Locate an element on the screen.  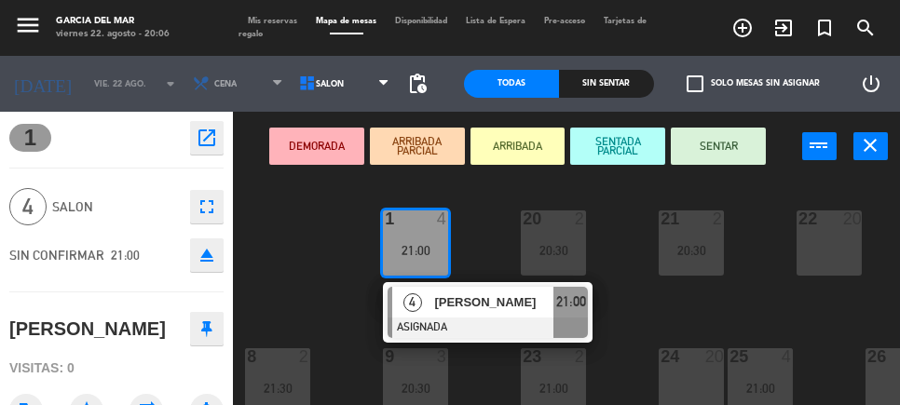
div: 9 is located at coordinates (385, 357).